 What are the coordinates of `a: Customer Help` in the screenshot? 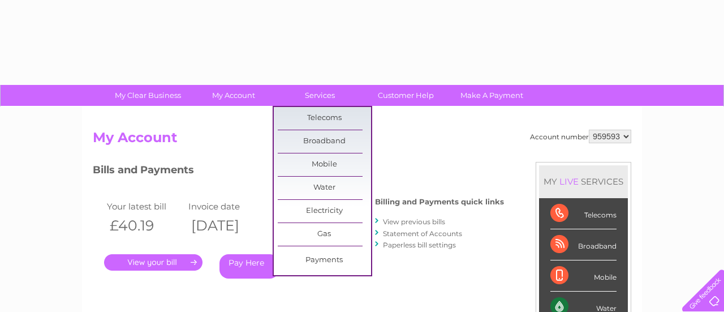 It's located at (406, 95).